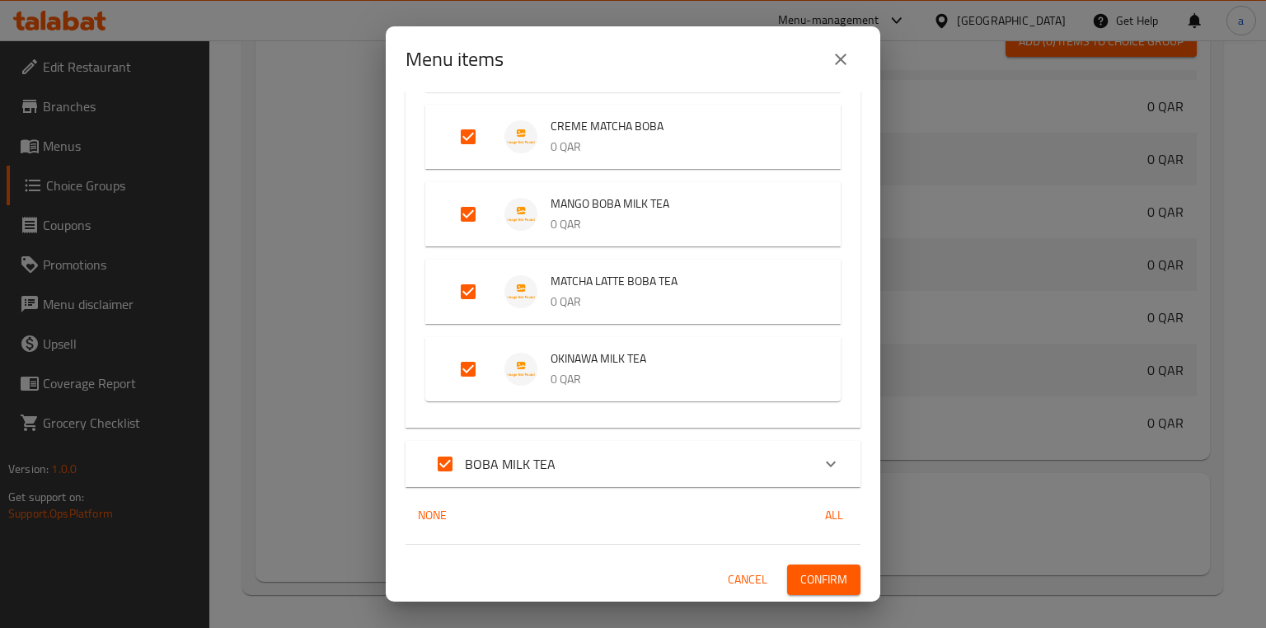 This screenshot has width=1266, height=628. I want to click on img: CREME MATCHA BOBA, so click(521, 137).